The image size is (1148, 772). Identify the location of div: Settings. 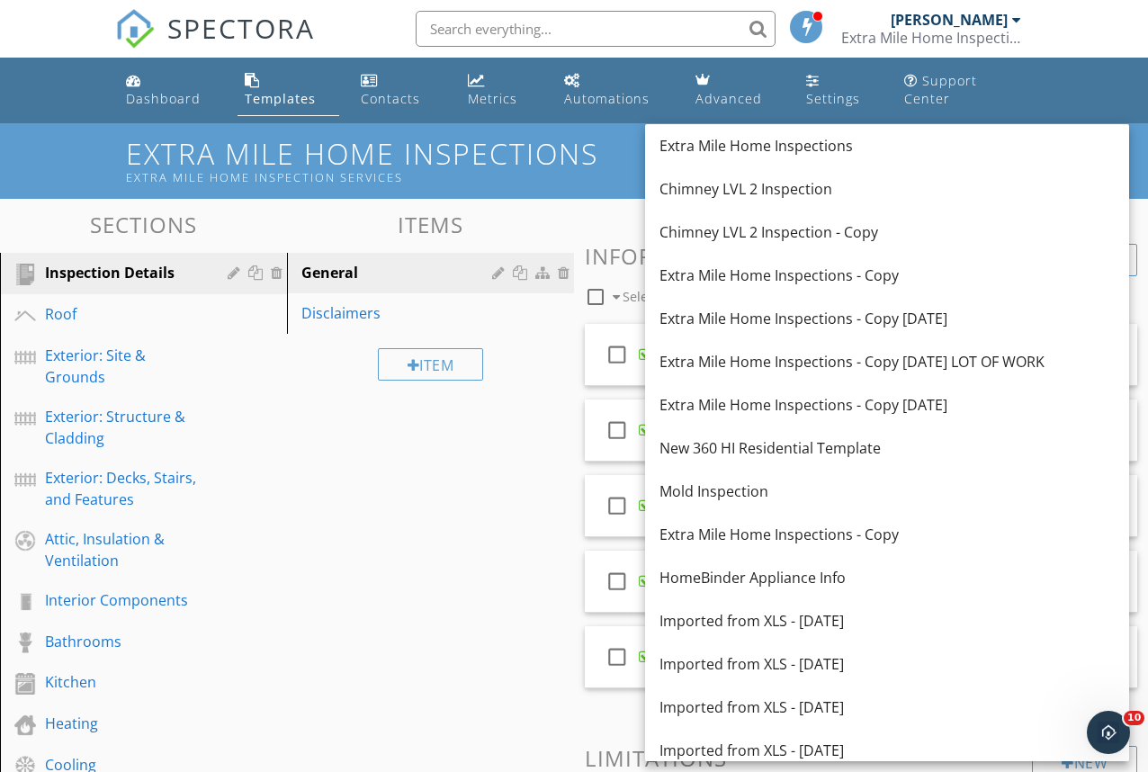
(833, 98).